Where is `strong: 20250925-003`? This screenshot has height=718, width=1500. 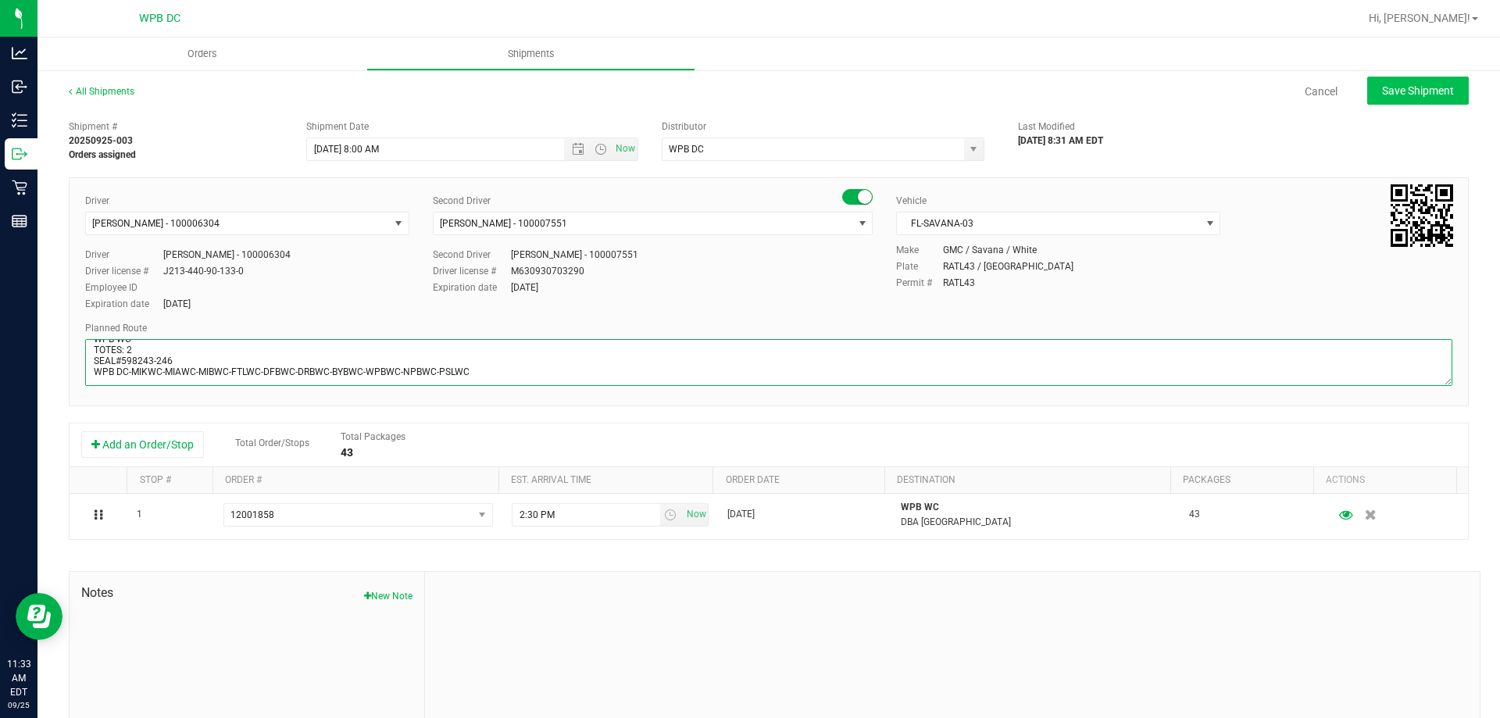 strong: 20250925-003 is located at coordinates (101, 141).